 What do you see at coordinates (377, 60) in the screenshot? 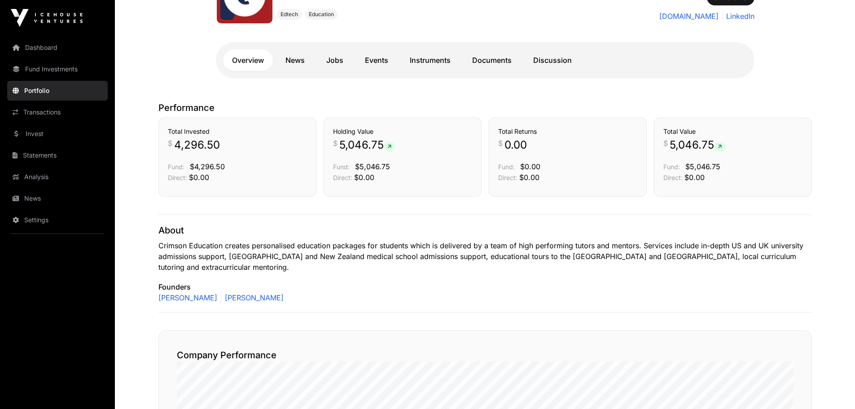
I see `a: Events` at bounding box center [377, 60].